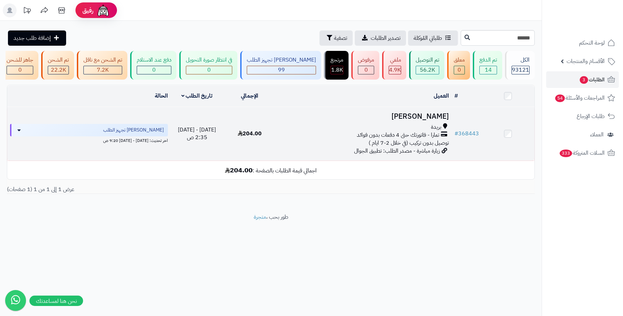 This screenshot has width=623, height=316. I want to click on a: الحالة, so click(161, 96).